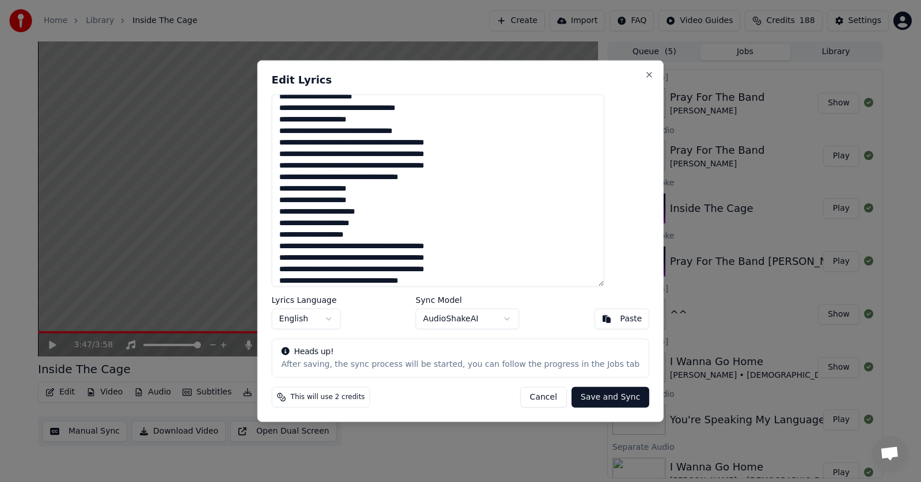 The height and width of the screenshot is (482, 921). I want to click on h2: Edit Lyrics, so click(461, 79).